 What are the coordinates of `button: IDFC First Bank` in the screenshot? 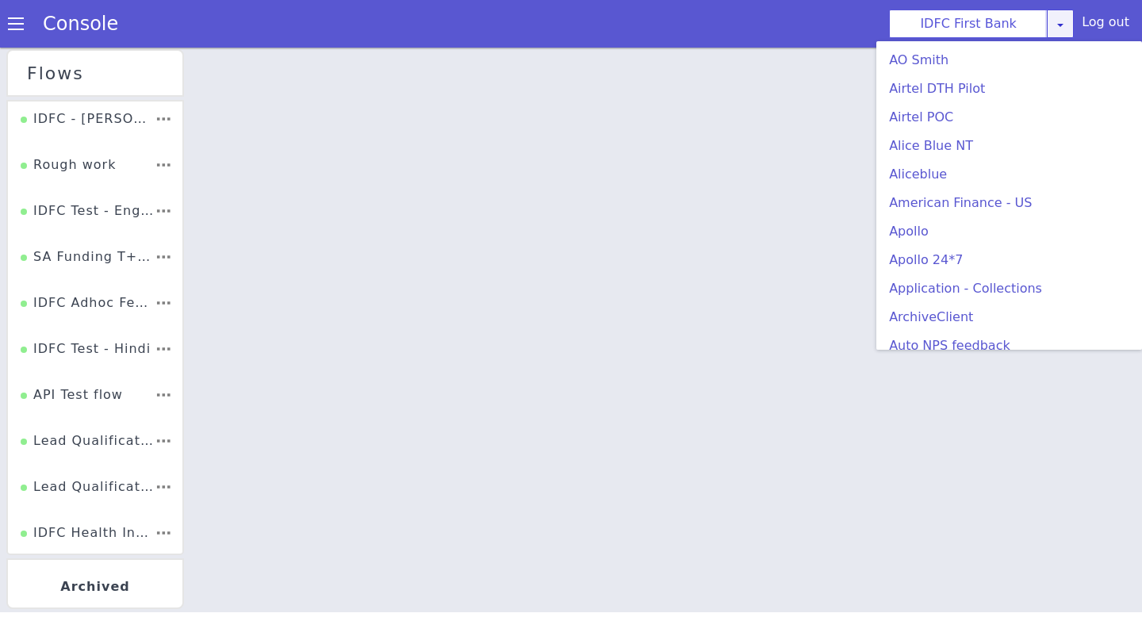 It's located at (969, 24).